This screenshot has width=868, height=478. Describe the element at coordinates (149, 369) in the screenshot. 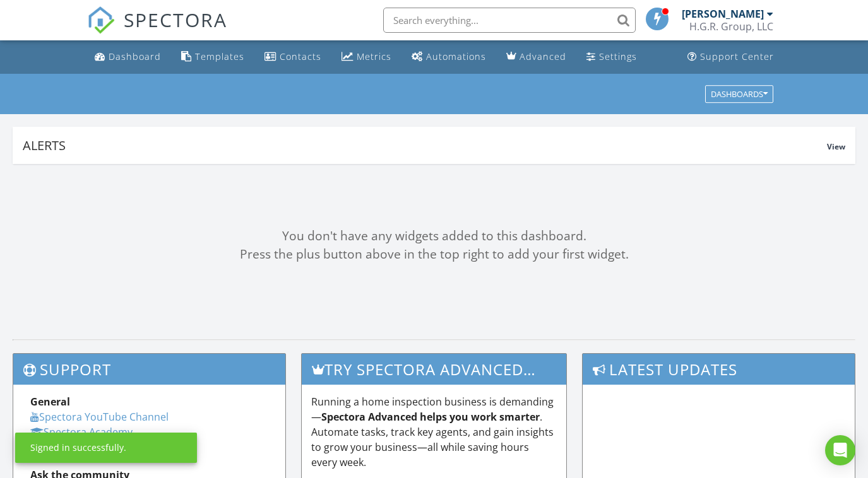

I see `h3: Support` at that location.